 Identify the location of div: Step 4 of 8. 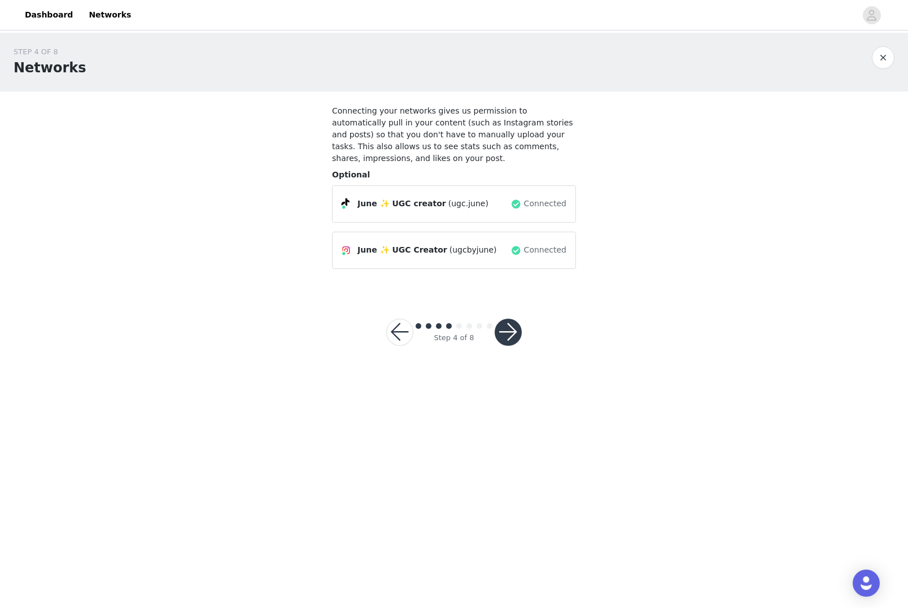
(454, 338).